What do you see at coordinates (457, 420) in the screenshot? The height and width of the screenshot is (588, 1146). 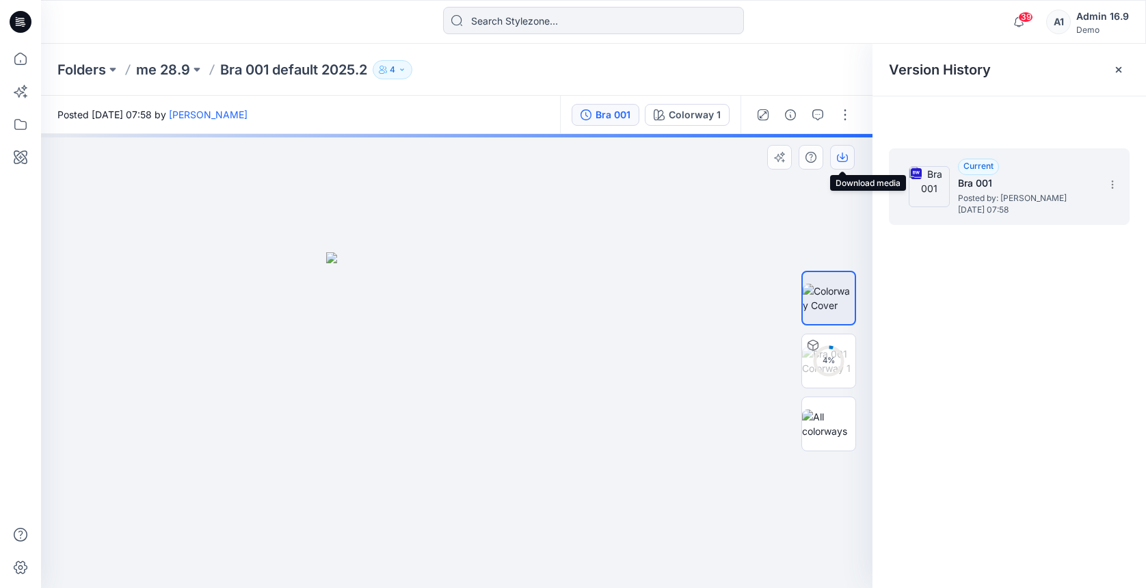 I see `img: eyJhbGciOiJIUzI1NiIsImtpZCI6IjAiLCJzbHQiOiJzZXMiLCJ0eXAiOiJKV1QifQ.eyJkYXRhIjp7InR5cGUiOiJzdG9yYW...` at bounding box center [457, 420].